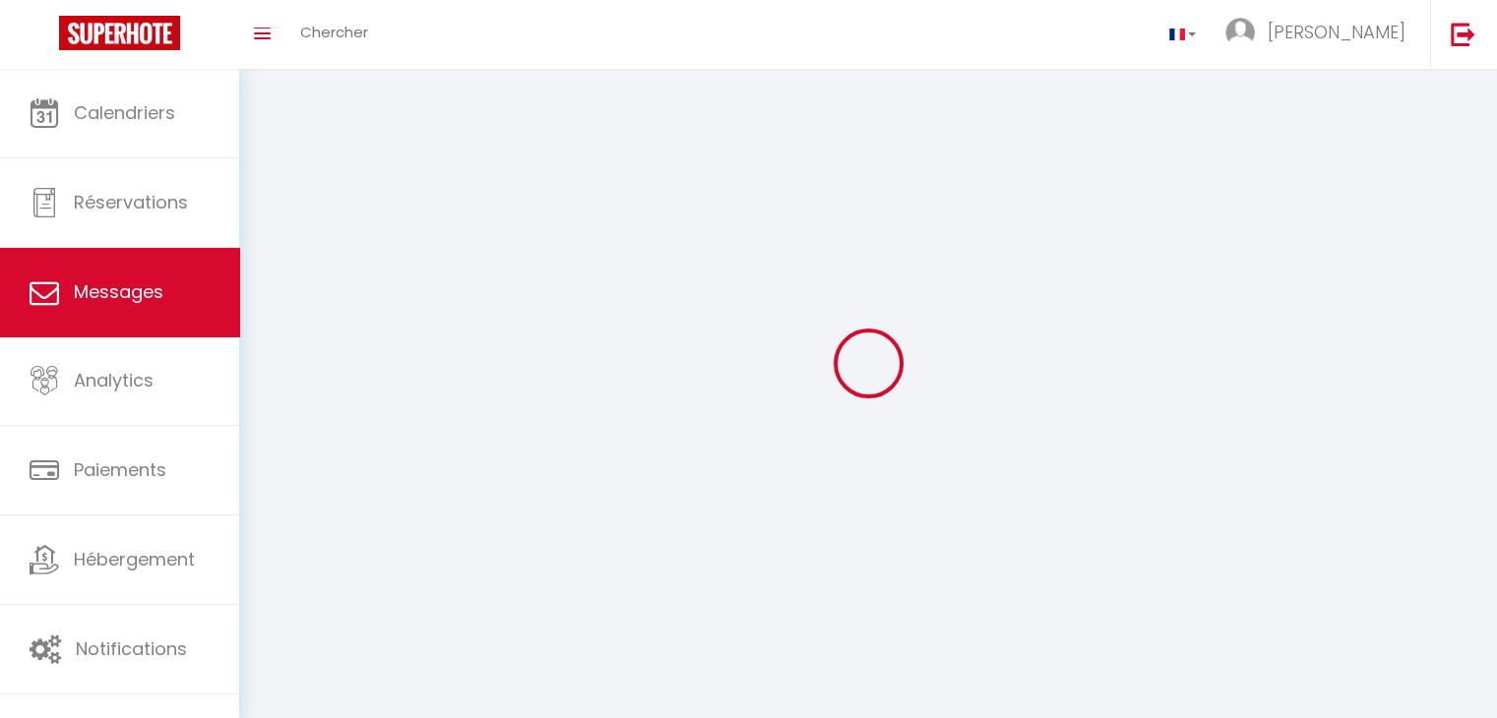 This screenshot has height=718, width=1497. What do you see at coordinates (118, 291) in the screenshot?
I see `span: Messages` at bounding box center [118, 291].